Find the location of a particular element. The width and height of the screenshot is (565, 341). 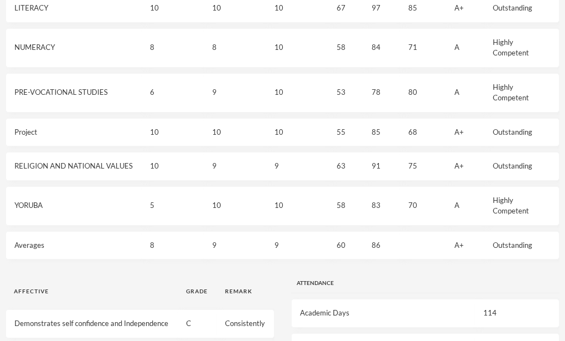

span: 86 is located at coordinates (376, 245).